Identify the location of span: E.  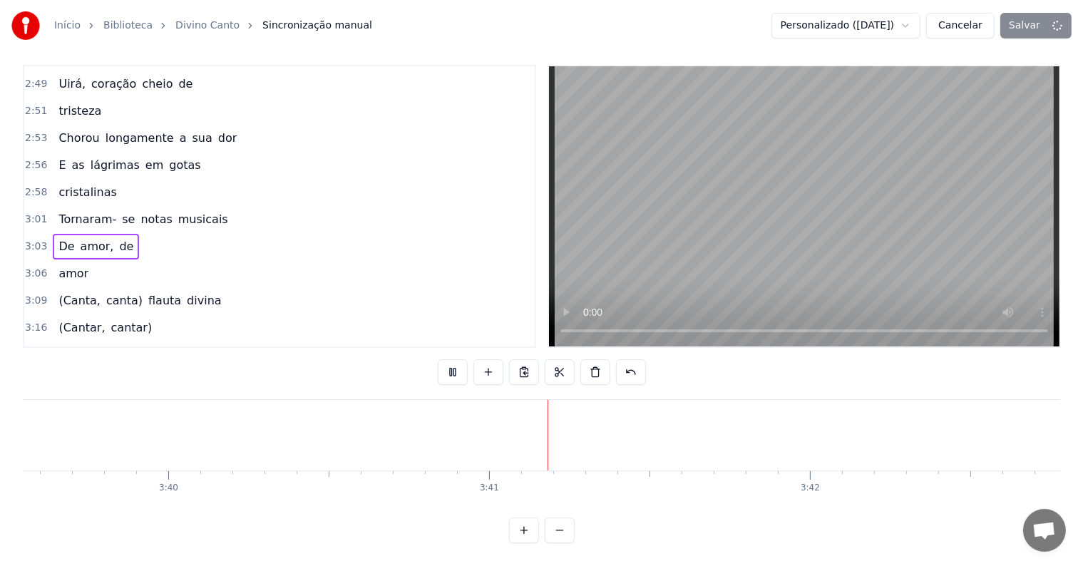
(62, 165).